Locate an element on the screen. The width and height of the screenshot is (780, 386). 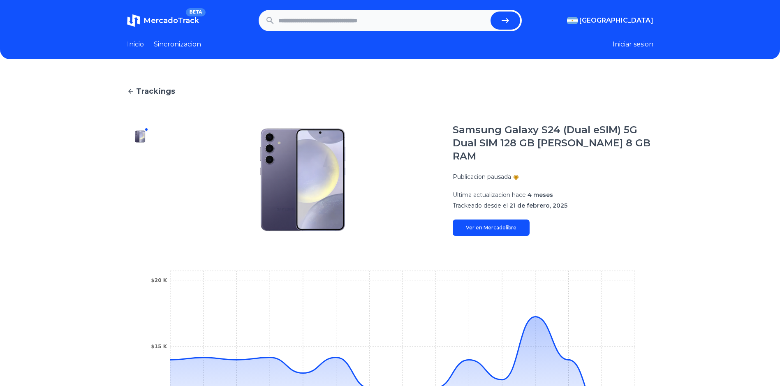
img: MercadoTrack is located at coordinates (134, 21).